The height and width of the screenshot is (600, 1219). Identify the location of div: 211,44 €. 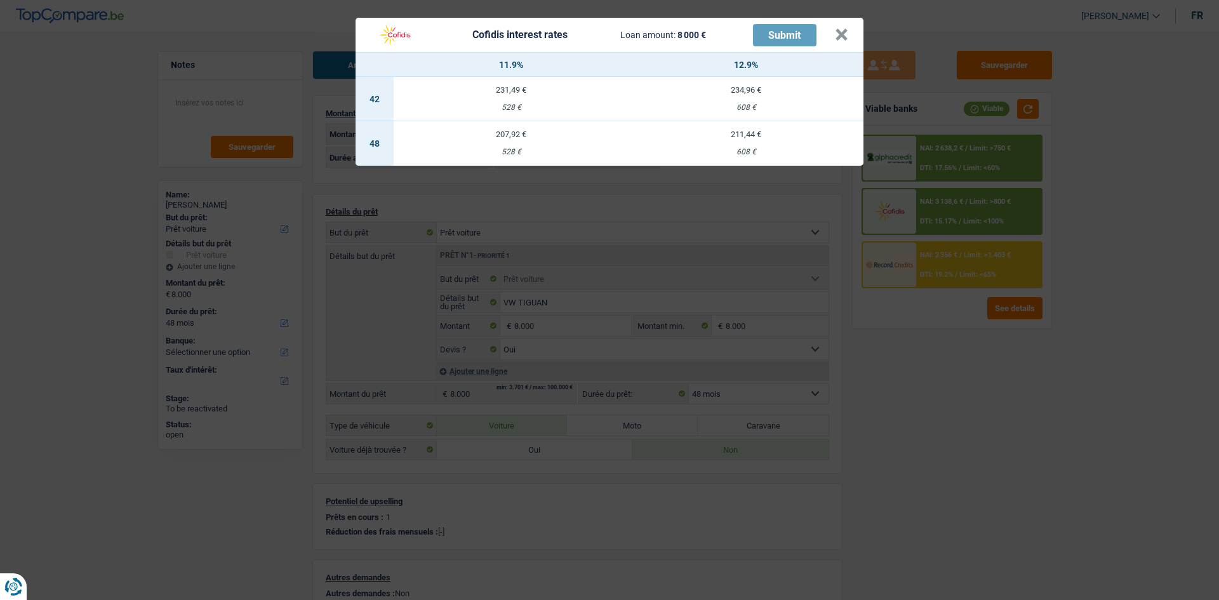
(746, 134).